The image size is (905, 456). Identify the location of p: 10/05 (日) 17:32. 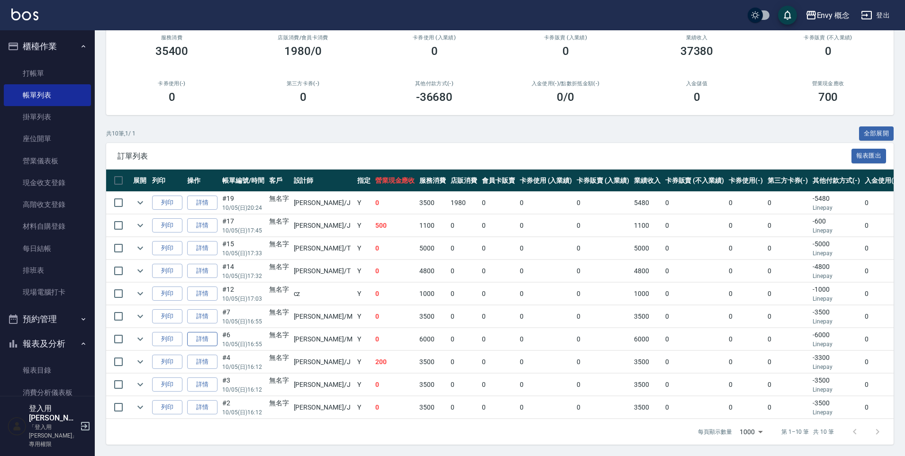
(243, 276).